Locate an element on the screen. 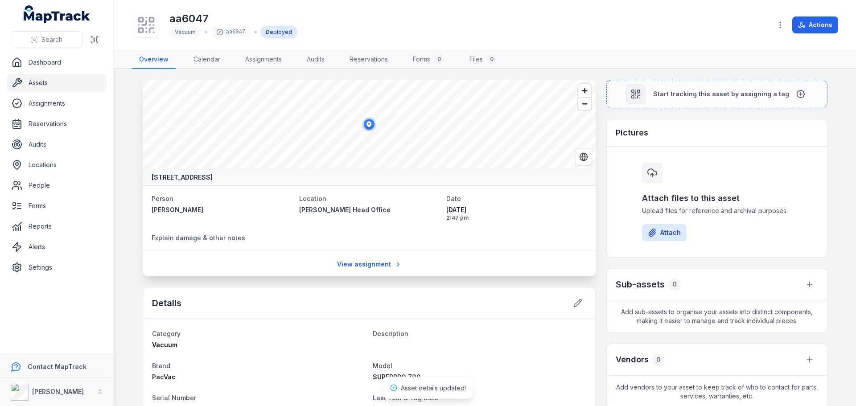 This screenshot has height=406, width=856. div: aa6047 is located at coordinates (231, 32).